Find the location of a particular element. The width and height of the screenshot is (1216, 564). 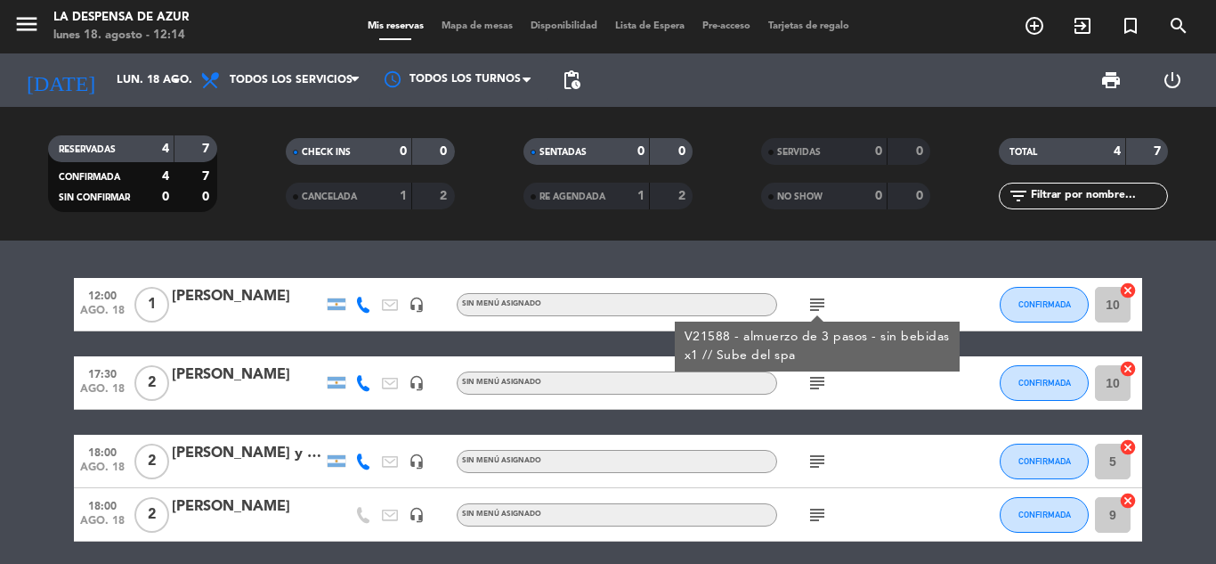

i: exit_to_app is located at coordinates (1083, 26).